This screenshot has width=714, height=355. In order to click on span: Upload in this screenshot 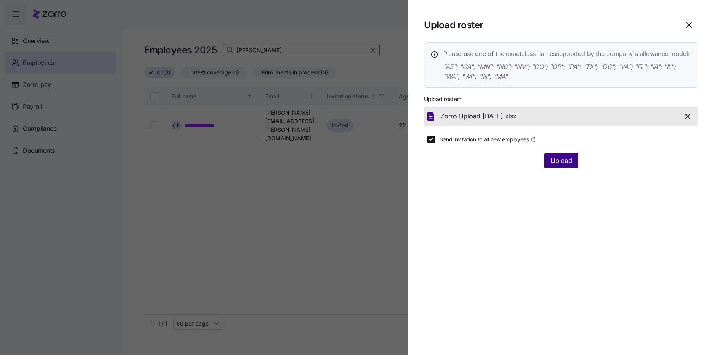, I will do `click(561, 161)`.